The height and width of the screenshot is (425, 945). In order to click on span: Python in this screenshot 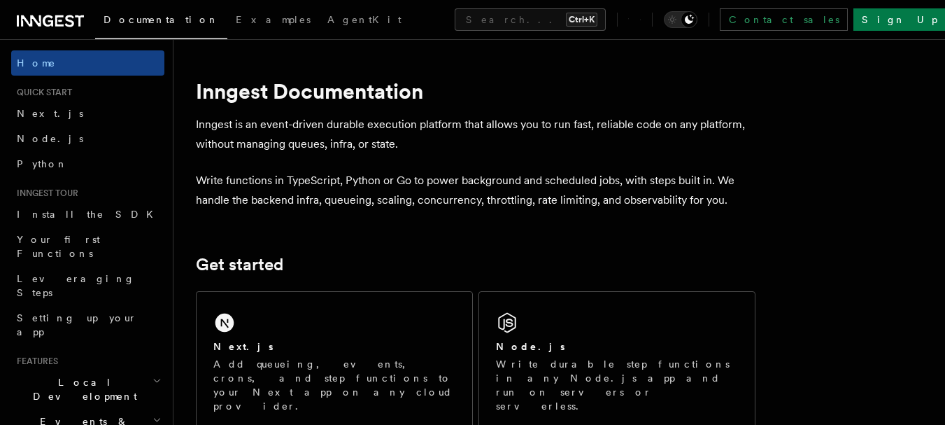, I will do `click(42, 164)`.